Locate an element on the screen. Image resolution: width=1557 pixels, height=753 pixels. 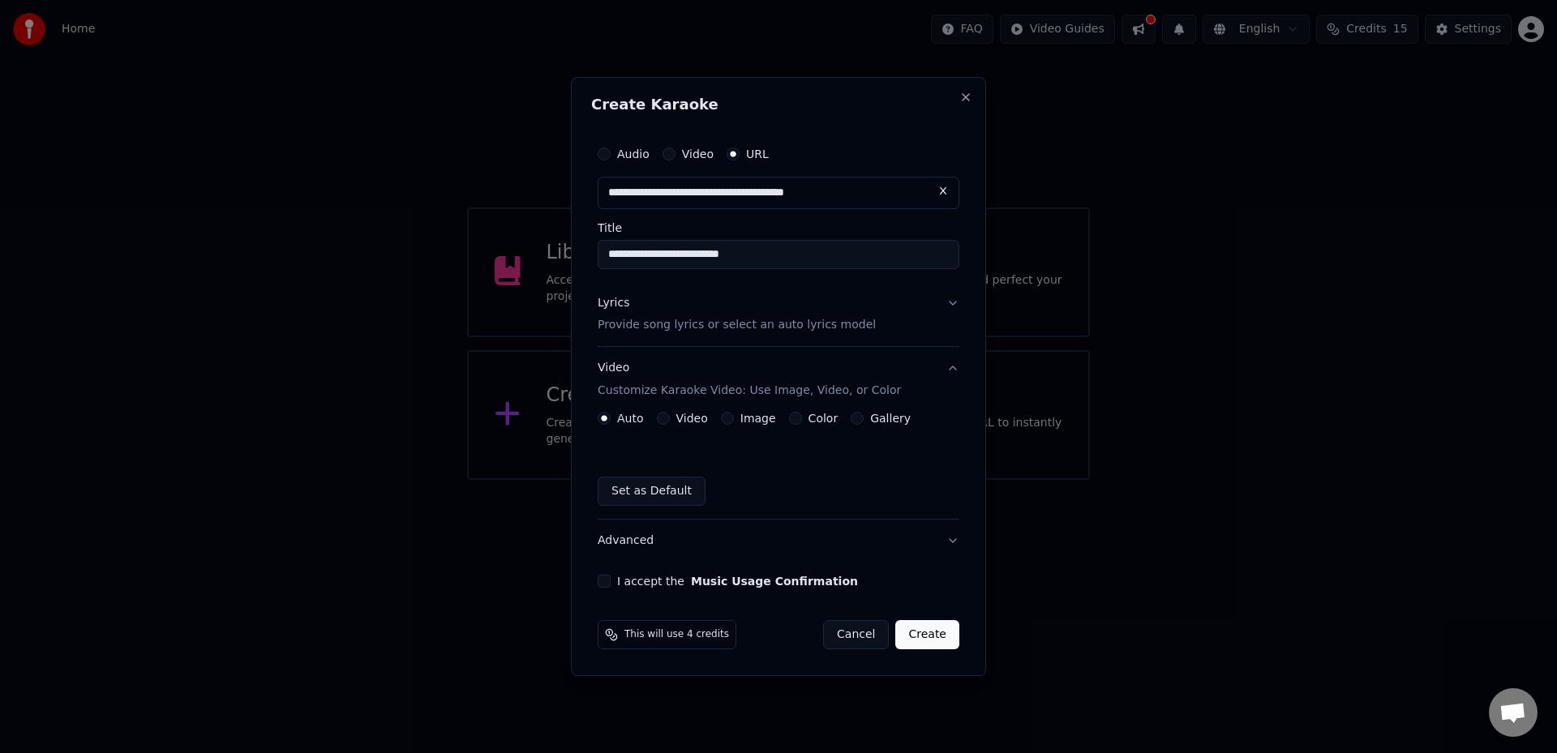
label: Color is located at coordinates (823, 418).